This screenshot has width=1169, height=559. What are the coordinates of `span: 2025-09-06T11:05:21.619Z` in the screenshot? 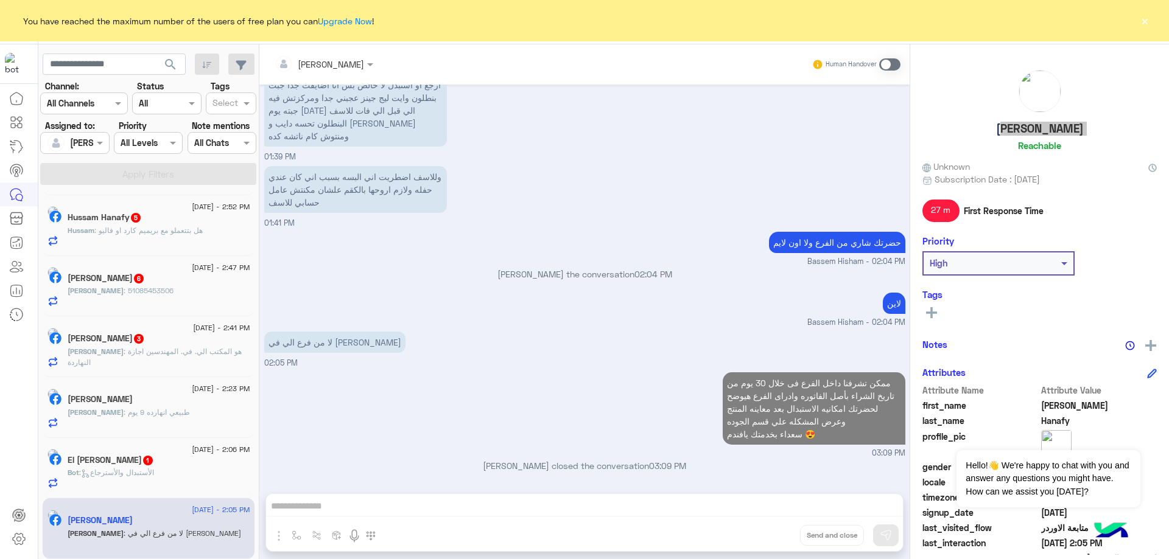 It's located at (1099, 543).